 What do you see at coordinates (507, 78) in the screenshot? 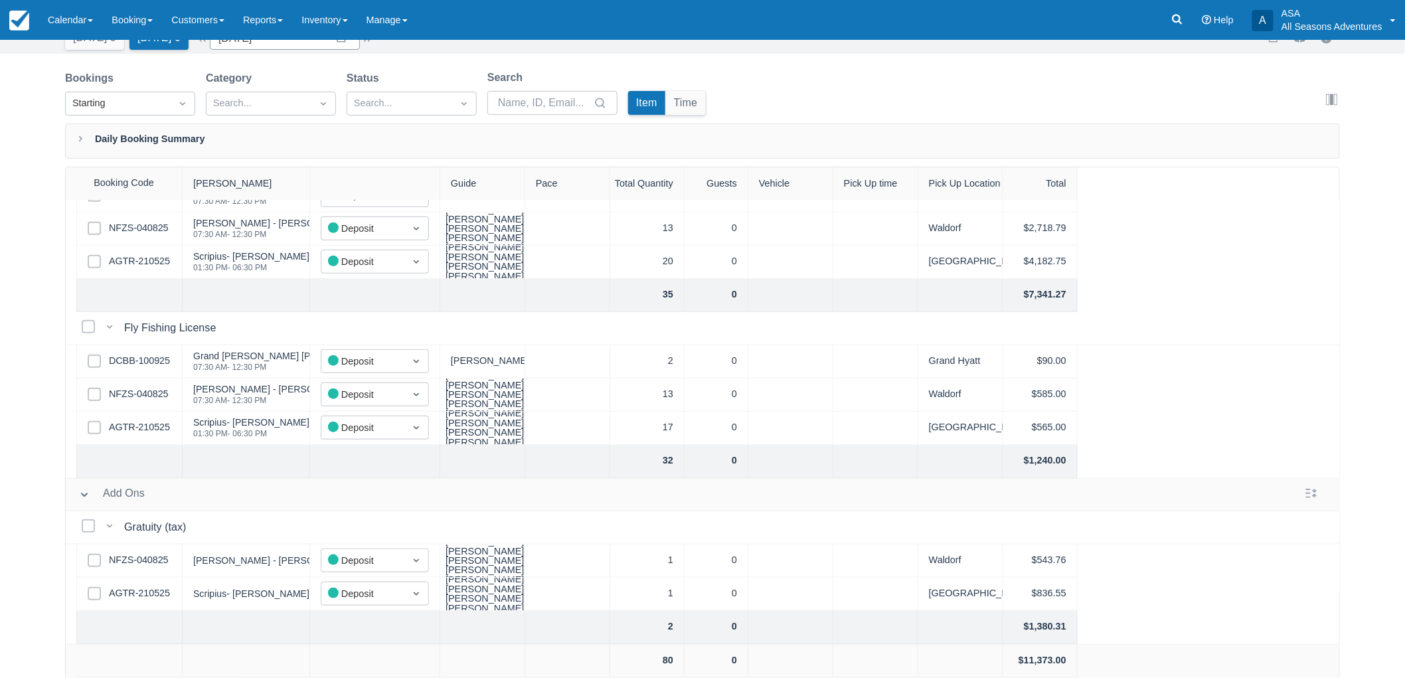
I see `label: Search` at bounding box center [507, 78].